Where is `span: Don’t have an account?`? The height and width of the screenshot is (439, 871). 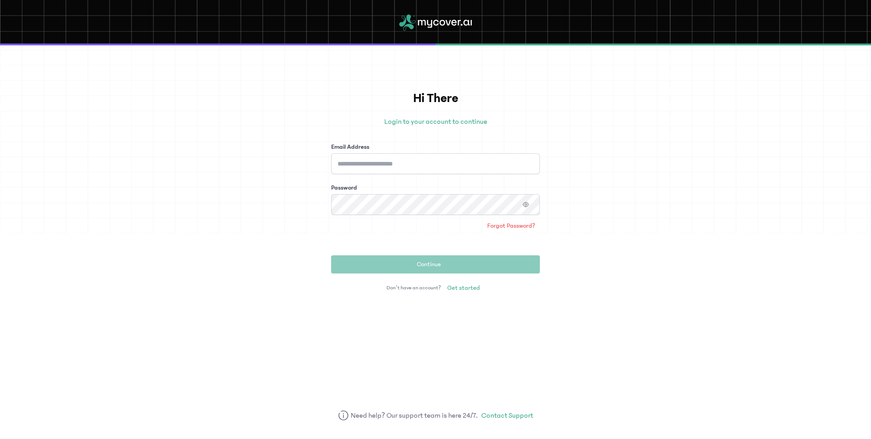 span: Don’t have an account? is located at coordinates (414, 288).